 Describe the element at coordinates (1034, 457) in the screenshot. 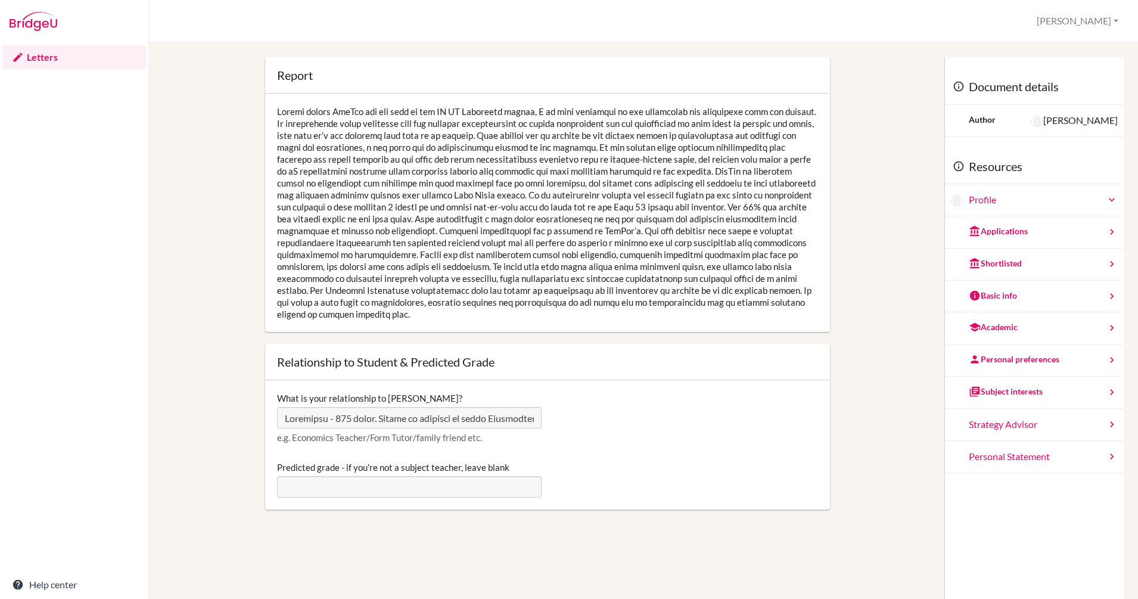

I see `a: Personal Statement` at that location.